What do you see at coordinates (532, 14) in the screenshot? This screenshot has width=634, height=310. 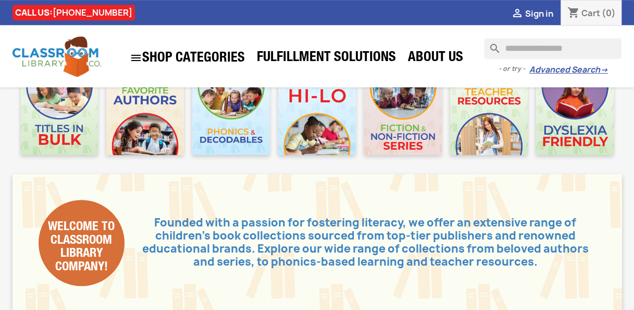 I see `a:  Sign in` at bounding box center [532, 14].